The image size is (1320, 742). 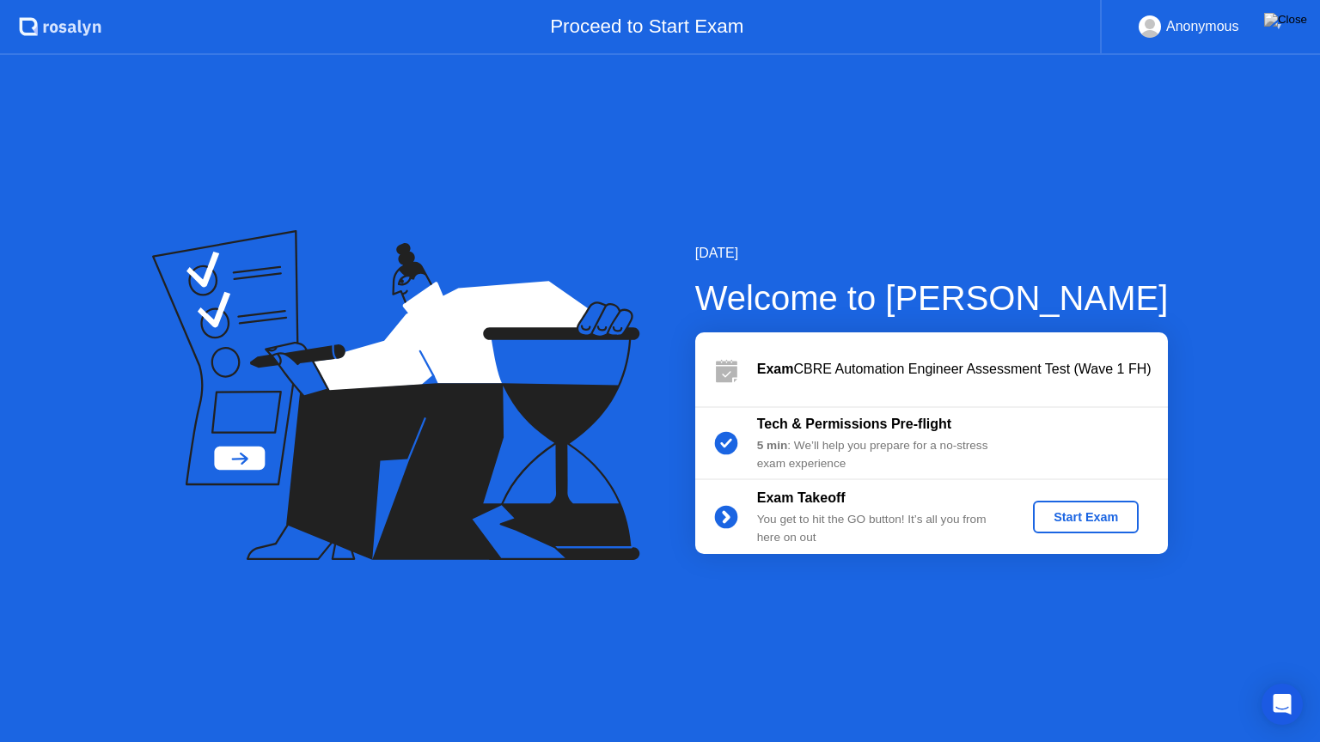 I want to click on div: You get to hit the GO button! It’s all you from here on out, so click(x=881, y=528).